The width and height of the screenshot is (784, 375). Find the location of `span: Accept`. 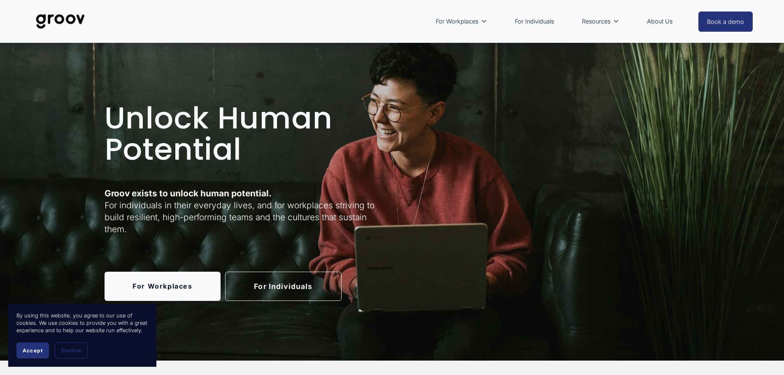

span: Accept is located at coordinates (33, 350).